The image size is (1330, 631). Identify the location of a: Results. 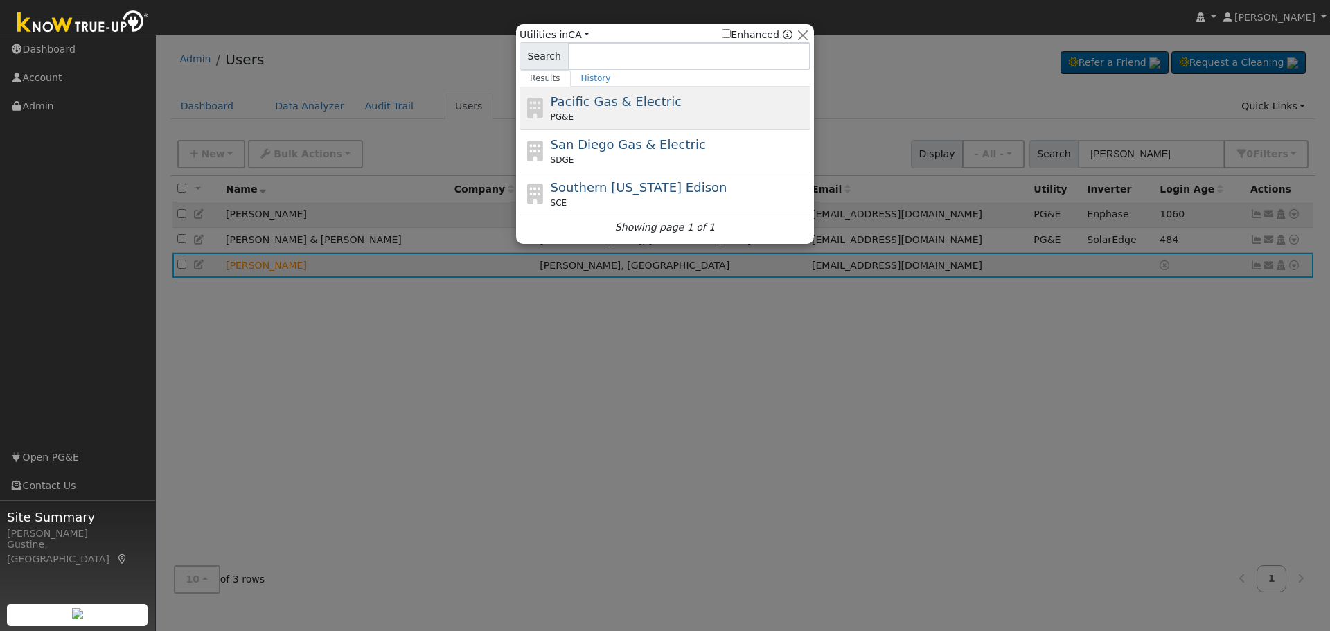
(545, 78).